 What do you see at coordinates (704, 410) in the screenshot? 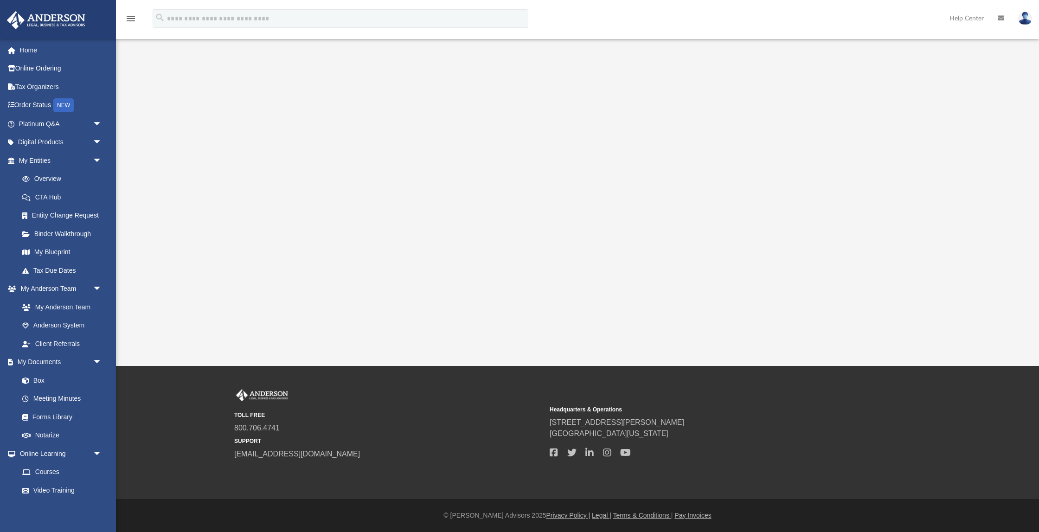
I see `small: Headquarters & Operations` at bounding box center [704, 410].